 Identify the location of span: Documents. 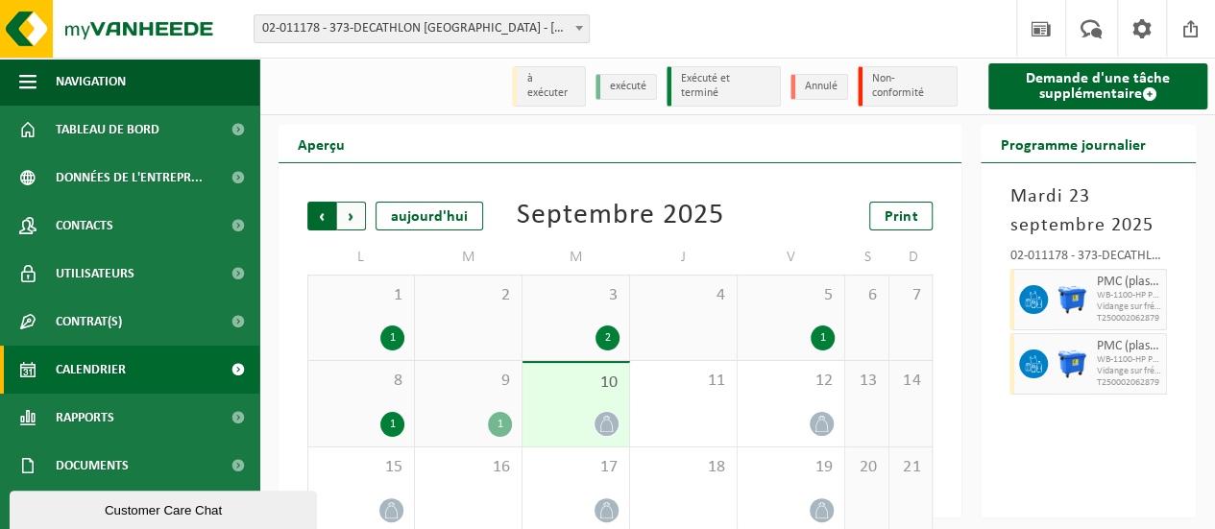
(92, 466).